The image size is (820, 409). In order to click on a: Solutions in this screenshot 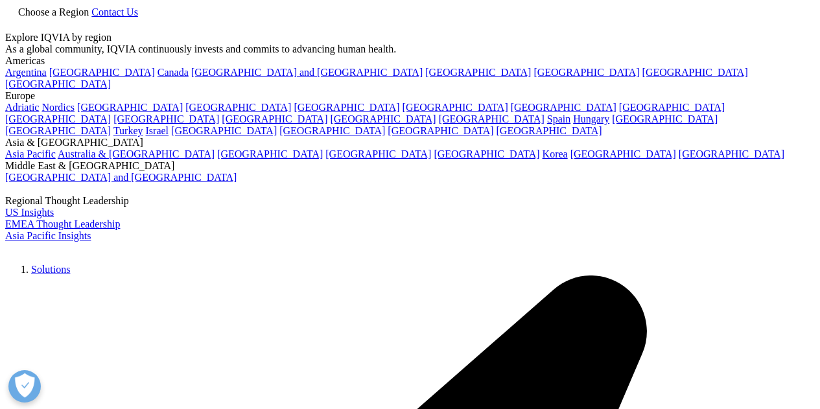, I will do `click(51, 269)`.